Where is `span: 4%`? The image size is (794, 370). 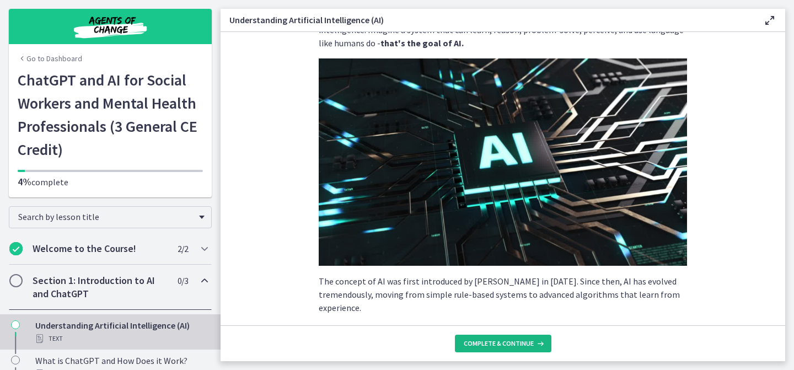
span: 4% is located at coordinates (24, 181).